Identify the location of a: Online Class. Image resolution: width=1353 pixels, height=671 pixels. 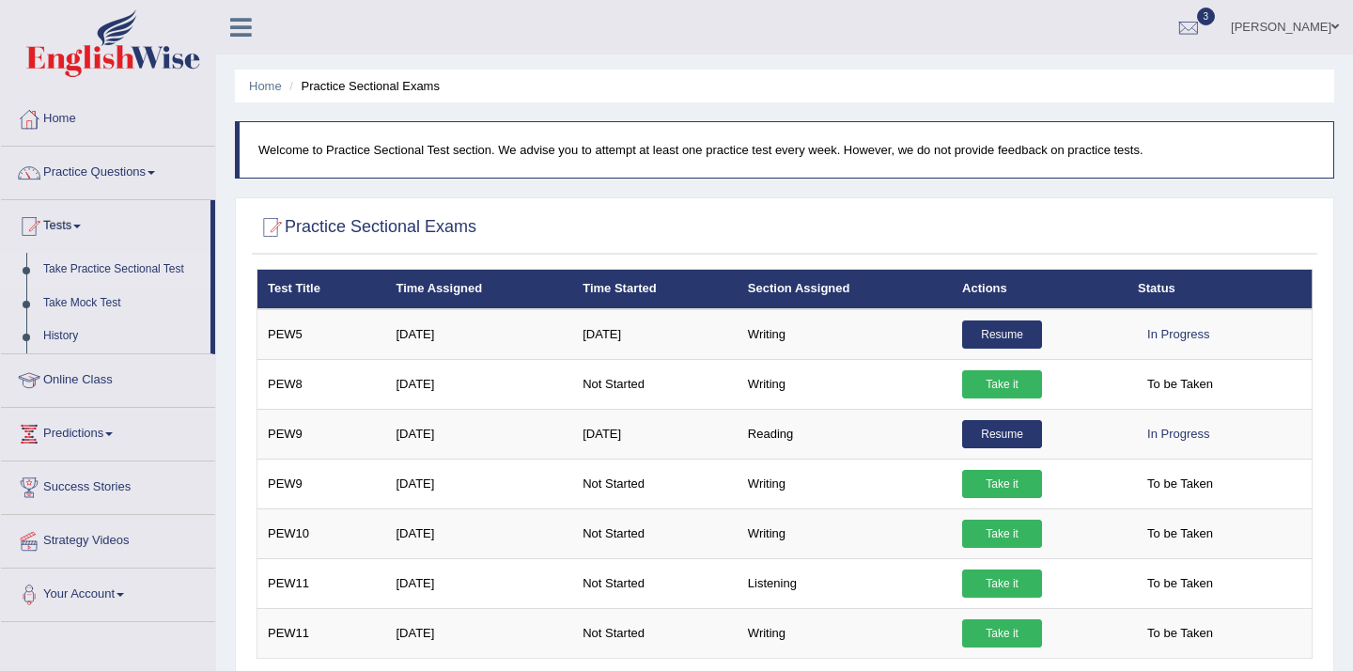
(108, 378).